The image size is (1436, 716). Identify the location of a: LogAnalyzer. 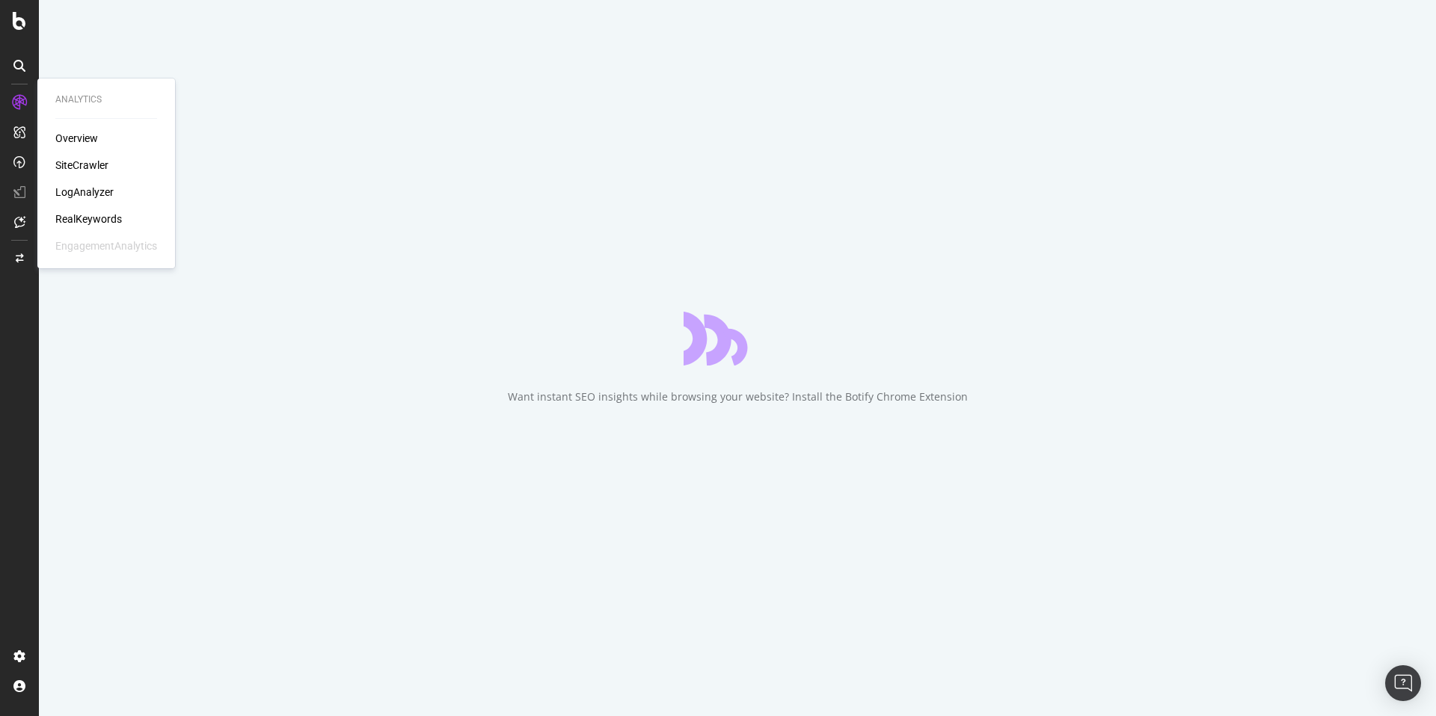
(85, 192).